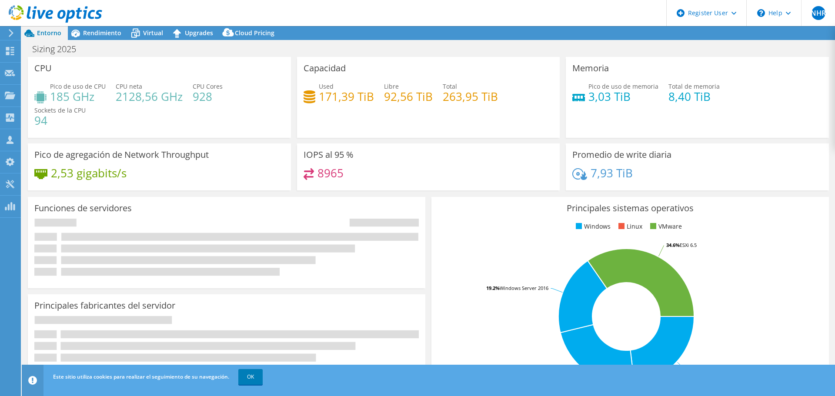 This screenshot has height=396, width=835. What do you see at coordinates (251, 377) in the screenshot?
I see `a: OK` at bounding box center [251, 377].